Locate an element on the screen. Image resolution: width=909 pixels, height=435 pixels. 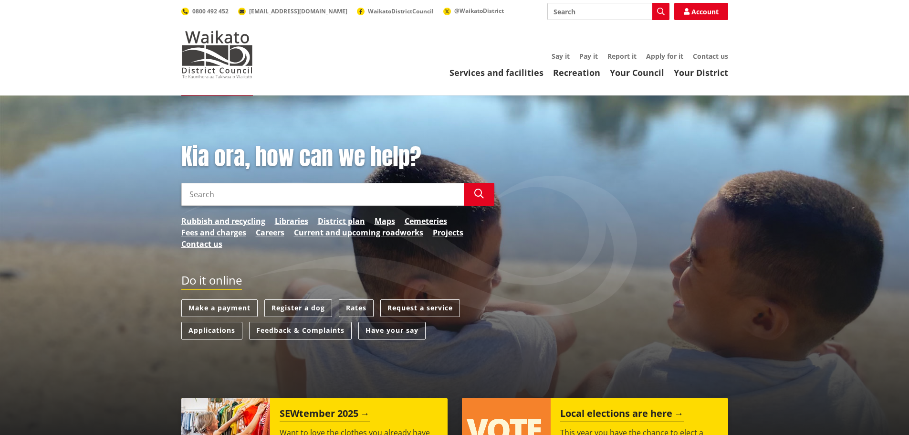
h2: SEWtember 2025 is located at coordinates (325, 415).